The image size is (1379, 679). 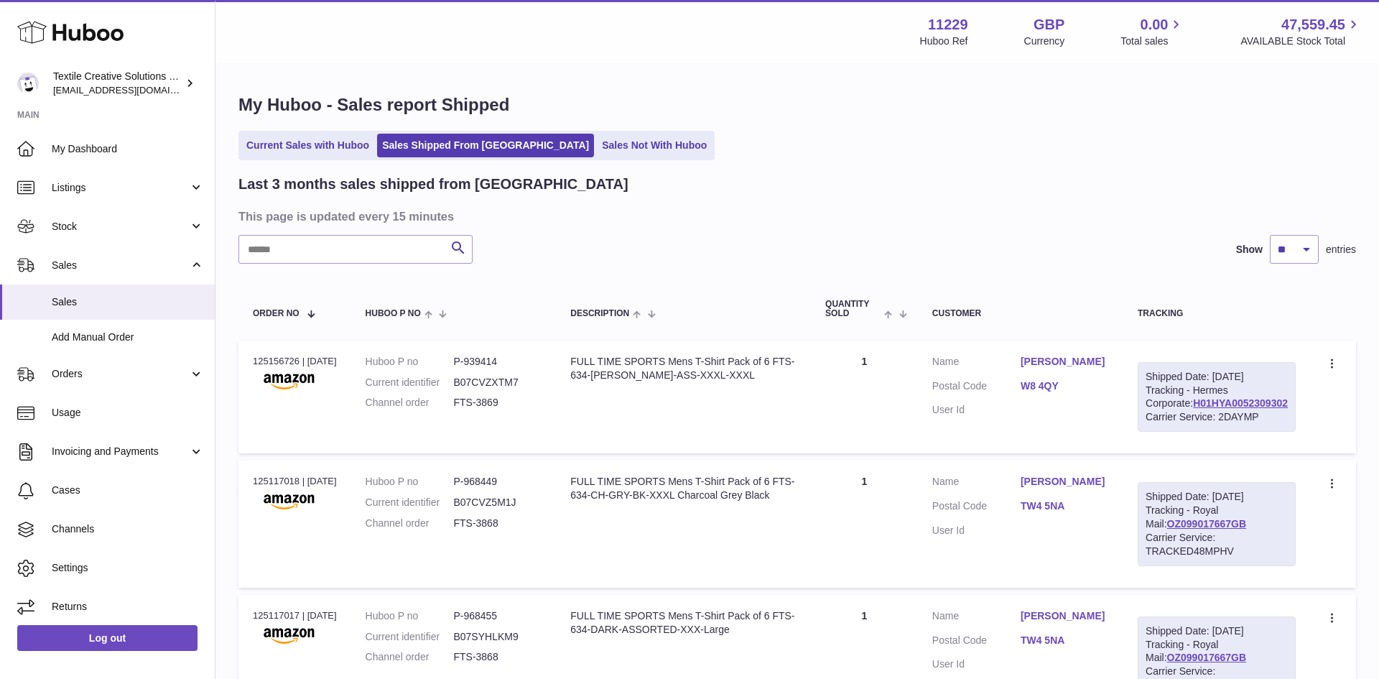 What do you see at coordinates (120, 451) in the screenshot?
I see `span: Invoicing and Payments` at bounding box center [120, 451].